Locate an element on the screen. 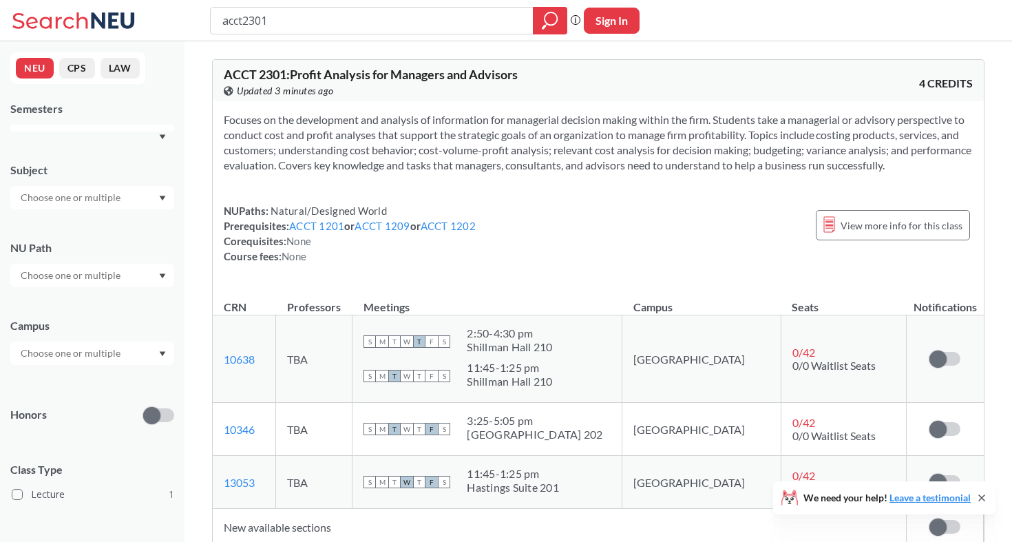 The image size is (1012, 542). span: We need your help! is located at coordinates (887, 498).